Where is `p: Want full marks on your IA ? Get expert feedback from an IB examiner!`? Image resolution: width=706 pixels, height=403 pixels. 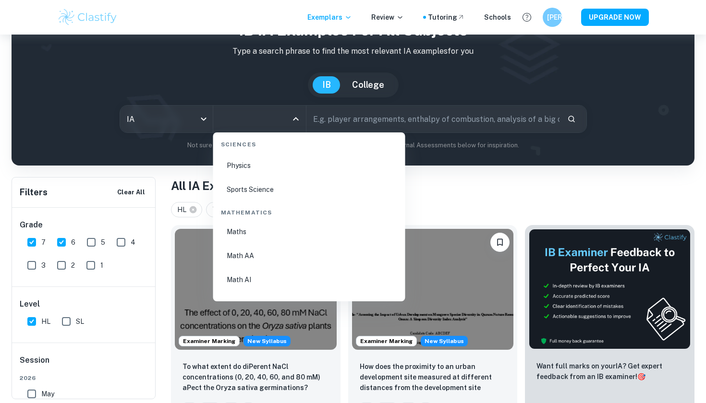
p: Want full marks on your IA ? Get expert feedback from an IB examiner! is located at coordinates (609, 371).